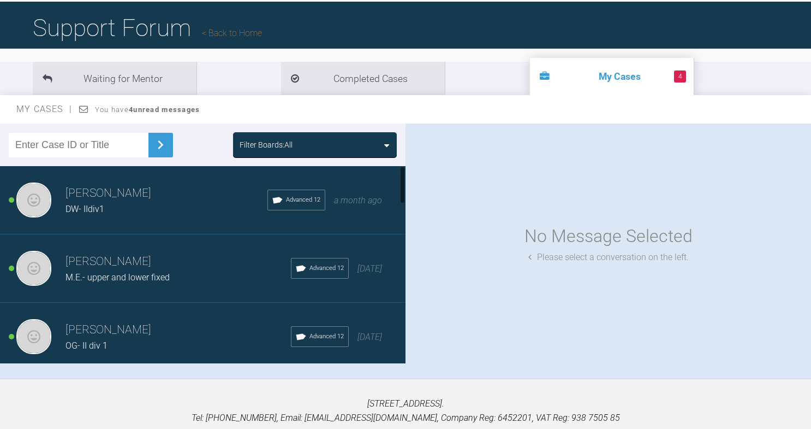 The height and width of the screenshot is (429, 811). I want to click on input: Enter Case ID or Title, so click(79, 145).